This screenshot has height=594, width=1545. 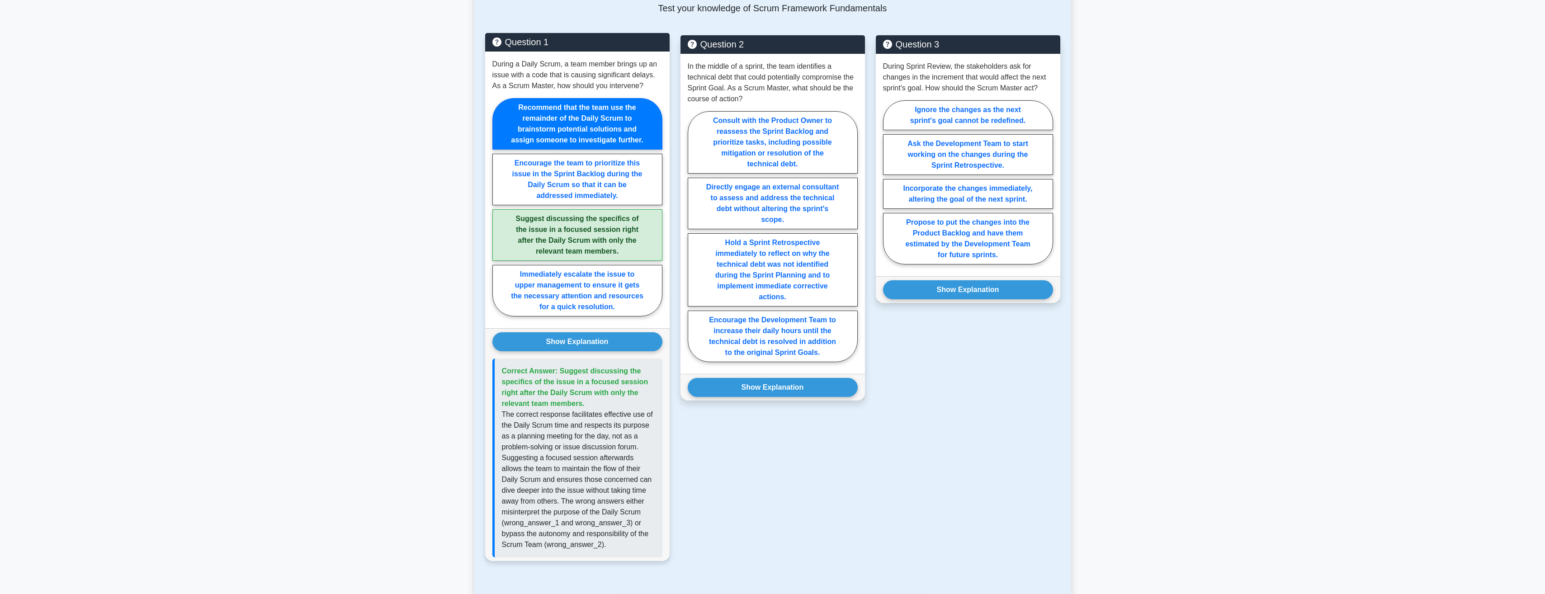 I want to click on label: Incorporate the changes immediately, altering the goal of the next sprint., so click(x=968, y=194).